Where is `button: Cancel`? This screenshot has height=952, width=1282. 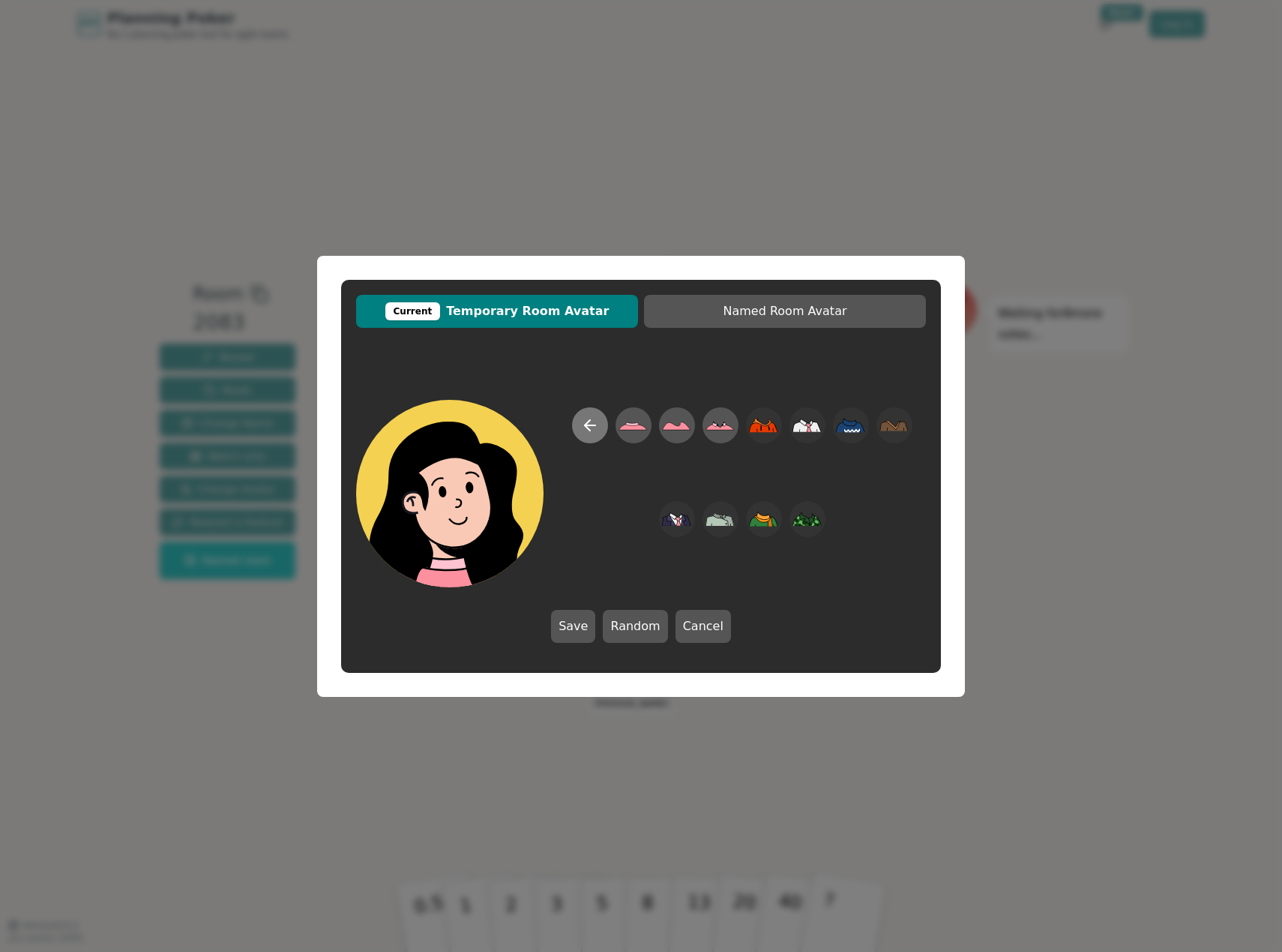 button: Cancel is located at coordinates (703, 626).